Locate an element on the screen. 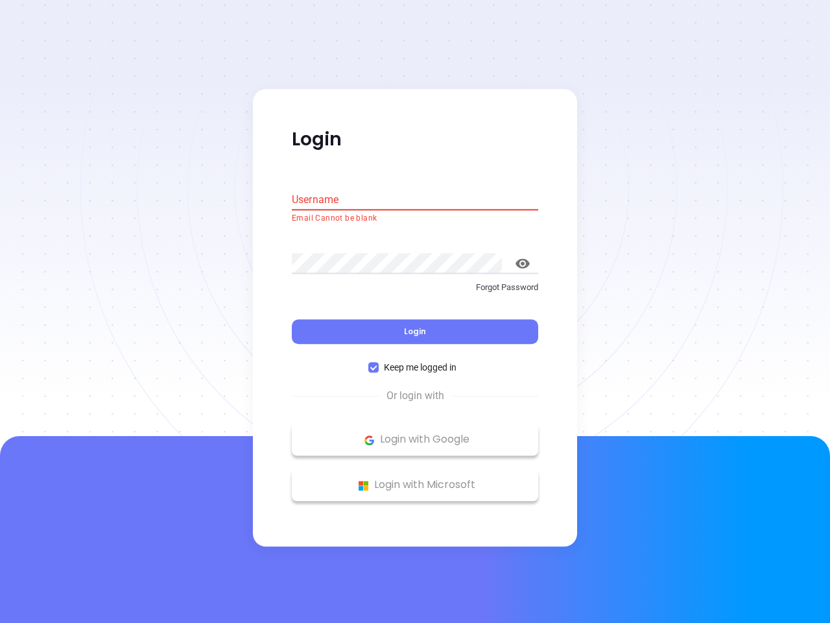  p: Login with Google is located at coordinates (415, 440).